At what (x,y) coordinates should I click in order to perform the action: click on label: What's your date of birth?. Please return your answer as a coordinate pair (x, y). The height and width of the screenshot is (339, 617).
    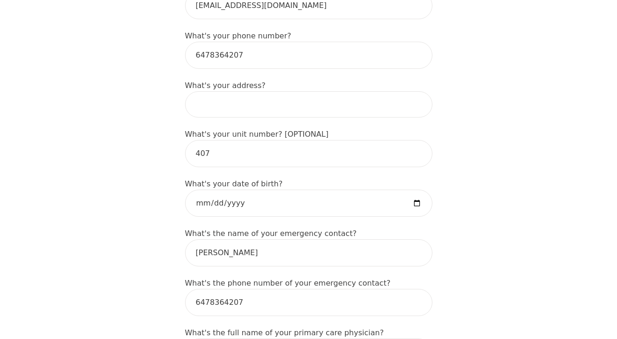
    Looking at the image, I should click on (234, 184).